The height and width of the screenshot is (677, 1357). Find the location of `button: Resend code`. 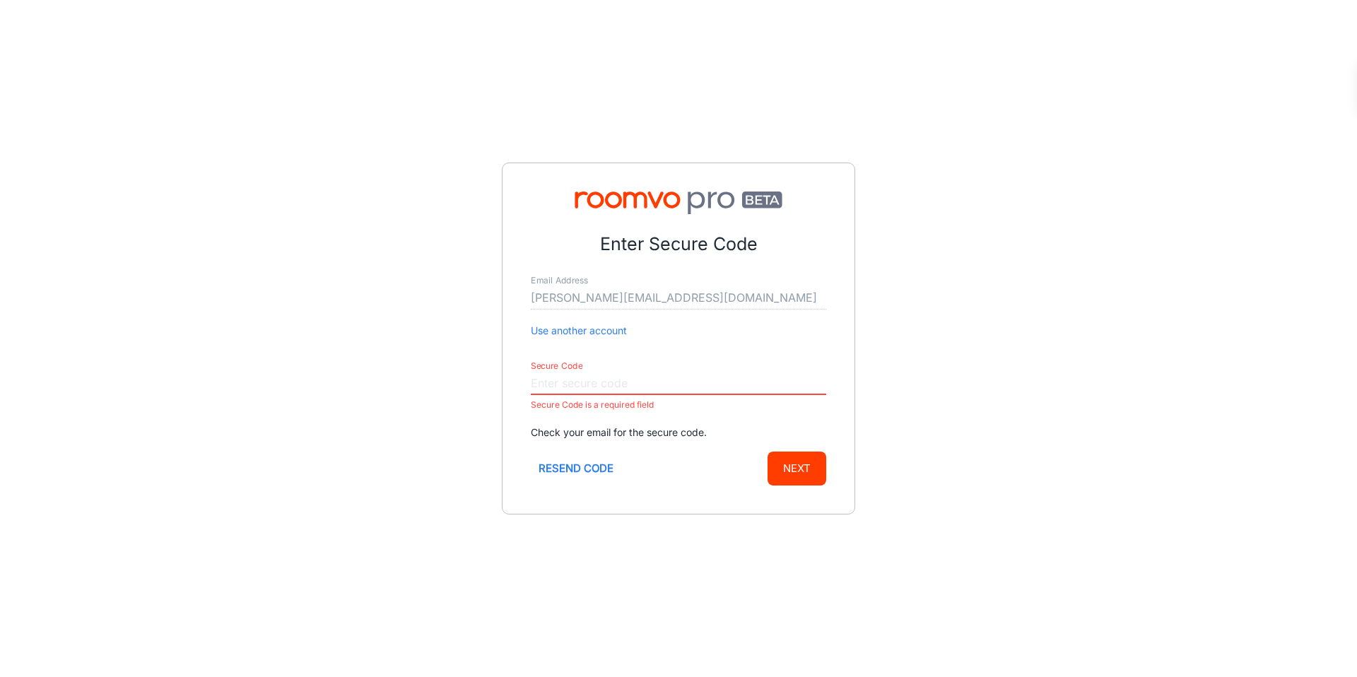

button: Resend code is located at coordinates (576, 469).